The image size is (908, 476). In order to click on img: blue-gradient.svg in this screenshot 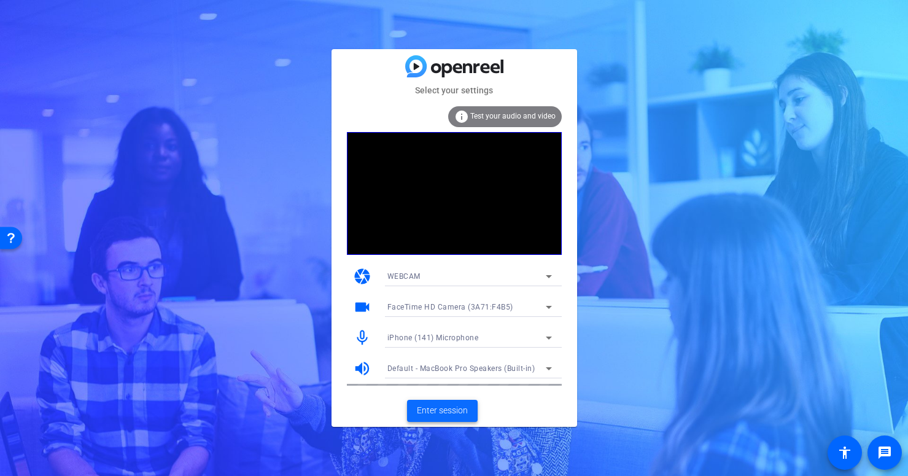, I will do `click(454, 66)`.